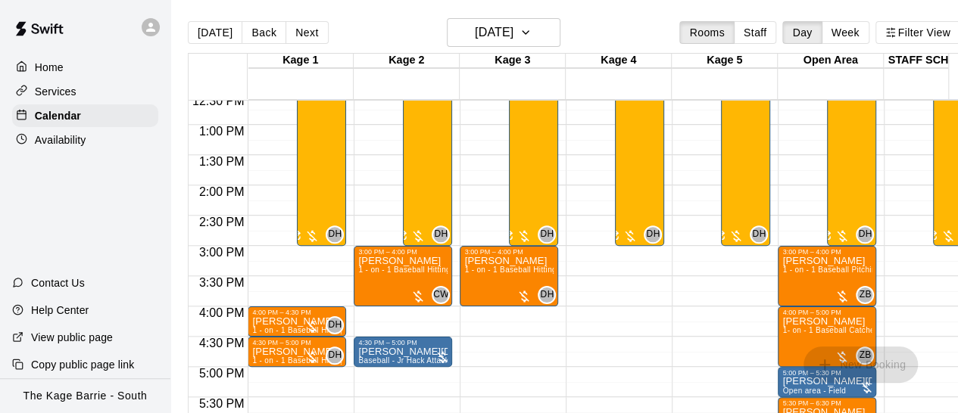  Describe the element at coordinates (222, 222) in the screenshot. I see `span: 2:30 PM` at that location.